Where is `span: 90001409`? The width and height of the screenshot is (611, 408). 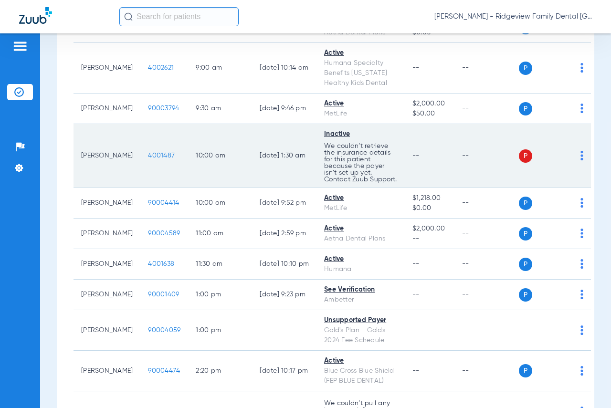
span: 90001409 is located at coordinates (163, 295).